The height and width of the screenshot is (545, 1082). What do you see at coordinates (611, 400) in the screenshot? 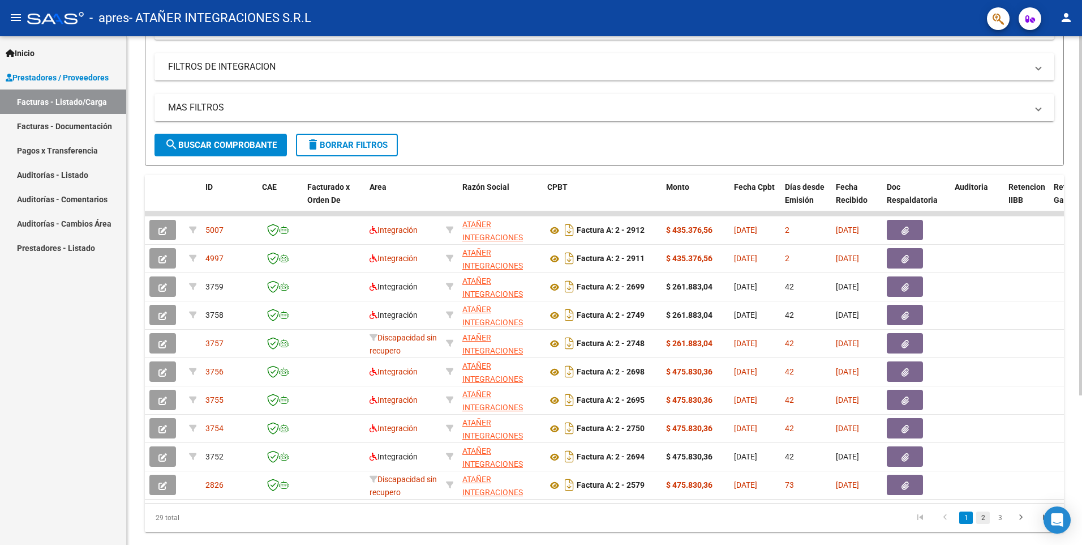
I see `strong: Factura A: 2 - 2695` at bounding box center [611, 400].